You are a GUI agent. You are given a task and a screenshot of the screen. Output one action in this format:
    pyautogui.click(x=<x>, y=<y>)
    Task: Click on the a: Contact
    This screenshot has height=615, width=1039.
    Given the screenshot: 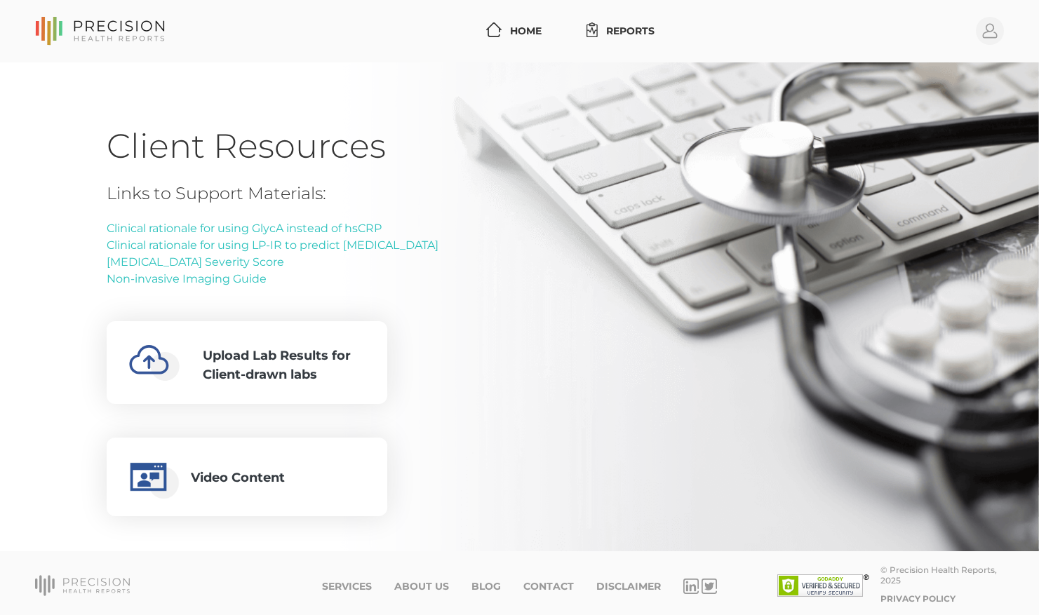 What is the action you would take?
    pyautogui.click(x=549, y=586)
    